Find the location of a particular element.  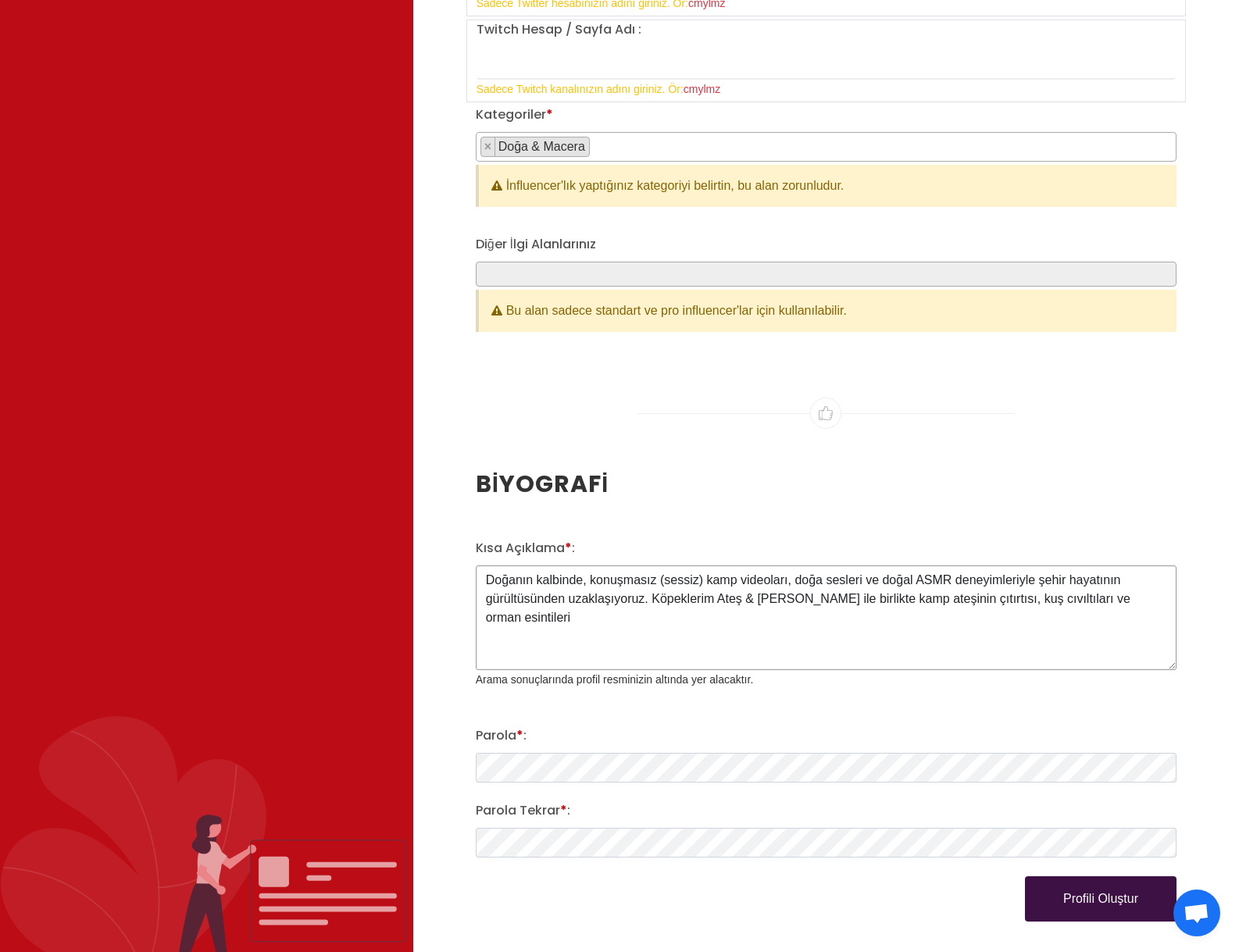

li: Doğa & Macera is located at coordinates (535, 147).